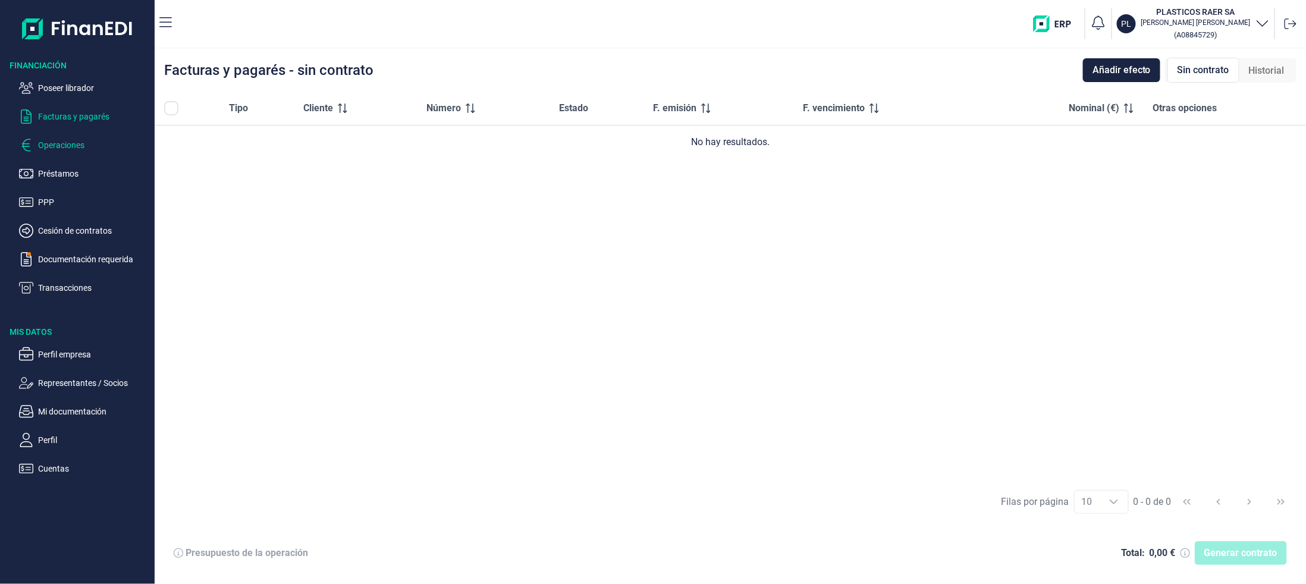 Image resolution: width=1306 pixels, height=584 pixels. I want to click on span: Tipo, so click(238, 108).